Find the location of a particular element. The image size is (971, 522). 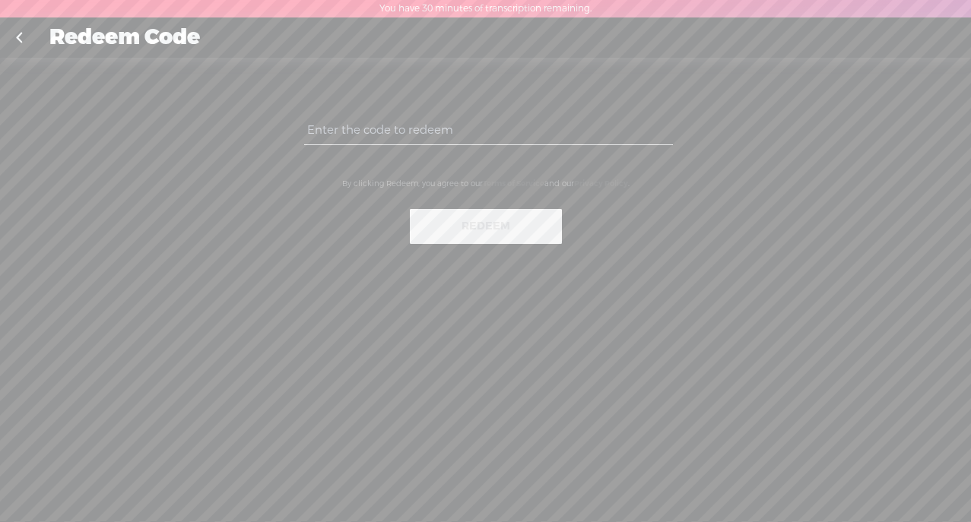

input: Enter the code to redeem is located at coordinates (488, 130).